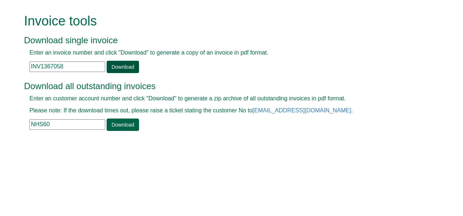  Describe the element at coordinates (67, 67) in the screenshot. I see `input: e.g. INV1234` at that location.